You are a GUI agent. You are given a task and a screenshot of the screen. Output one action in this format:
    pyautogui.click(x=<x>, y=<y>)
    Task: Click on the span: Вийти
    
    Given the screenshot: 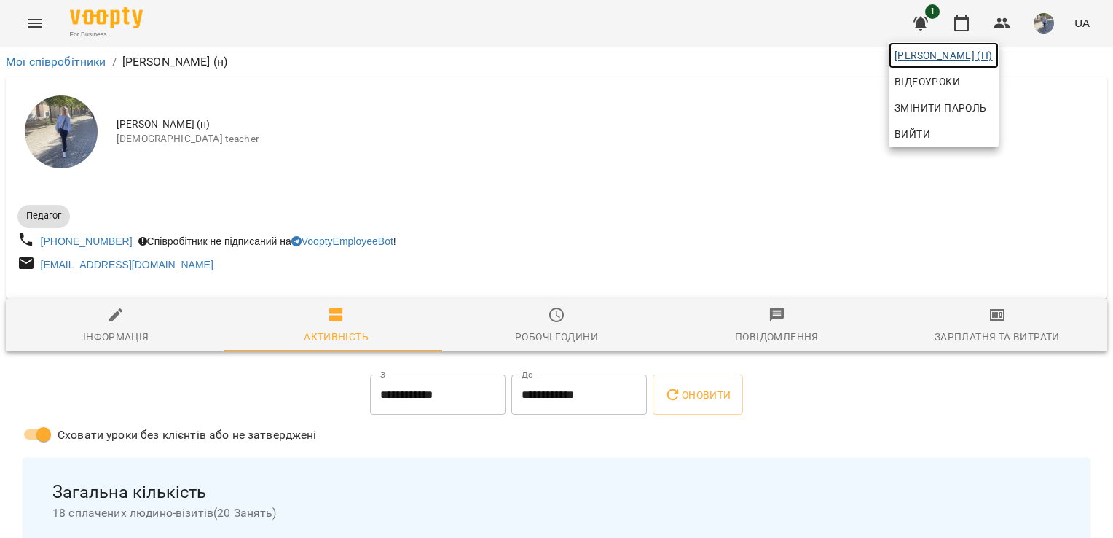 What is the action you would take?
    pyautogui.click(x=912, y=134)
    